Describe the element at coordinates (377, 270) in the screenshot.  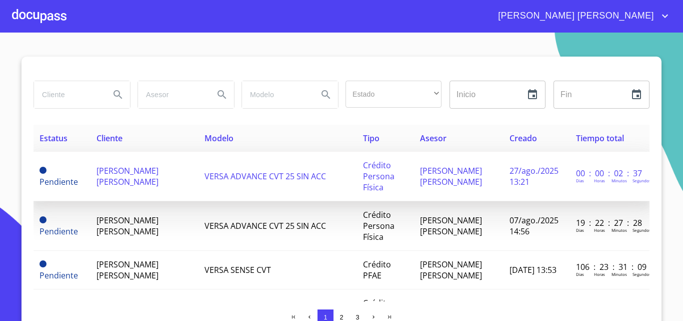
I see `span: Crédito PFAE` at that location.